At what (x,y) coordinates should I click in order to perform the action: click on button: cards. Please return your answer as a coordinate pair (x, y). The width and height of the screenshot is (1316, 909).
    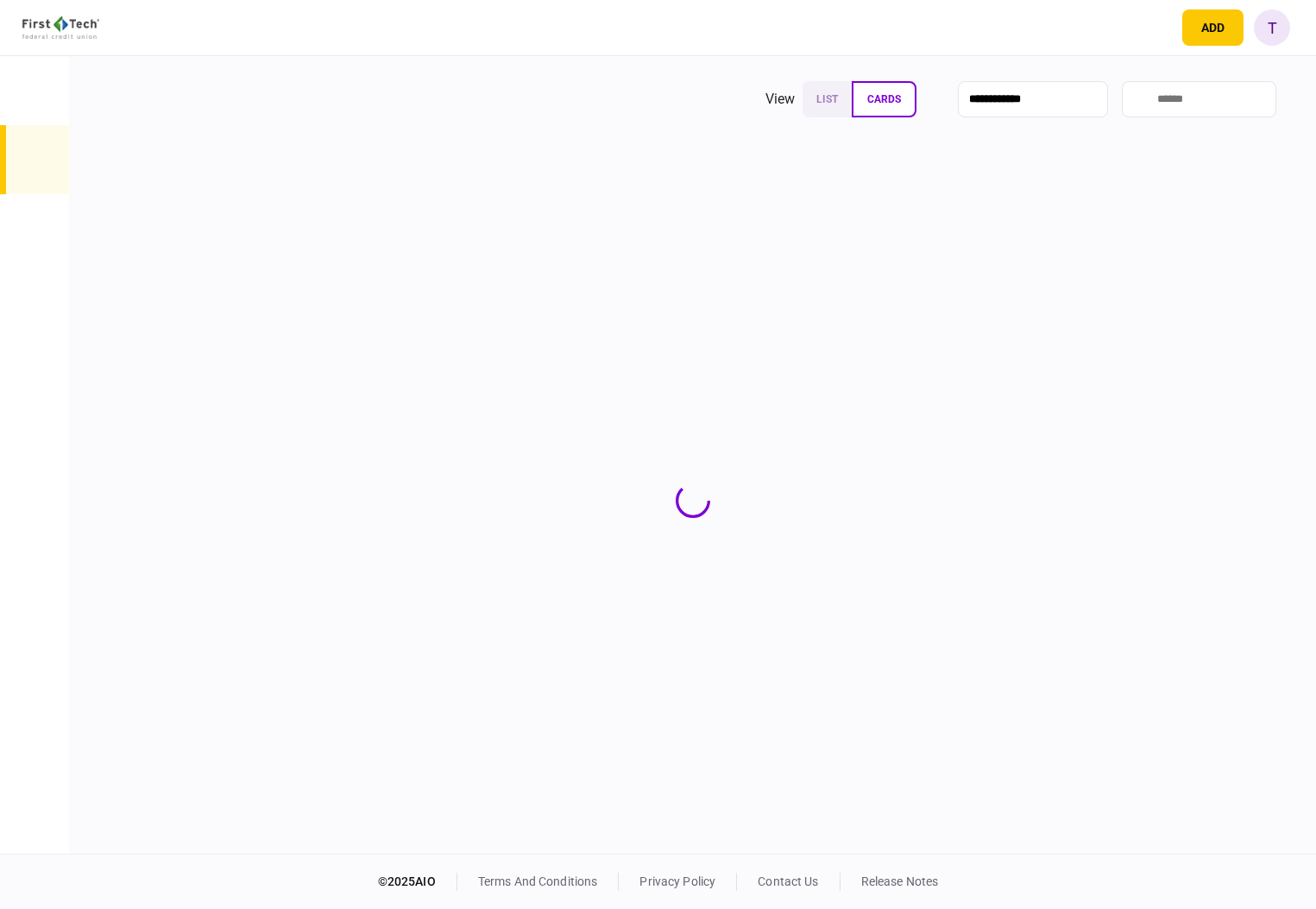
    Looking at the image, I should click on (884, 100).